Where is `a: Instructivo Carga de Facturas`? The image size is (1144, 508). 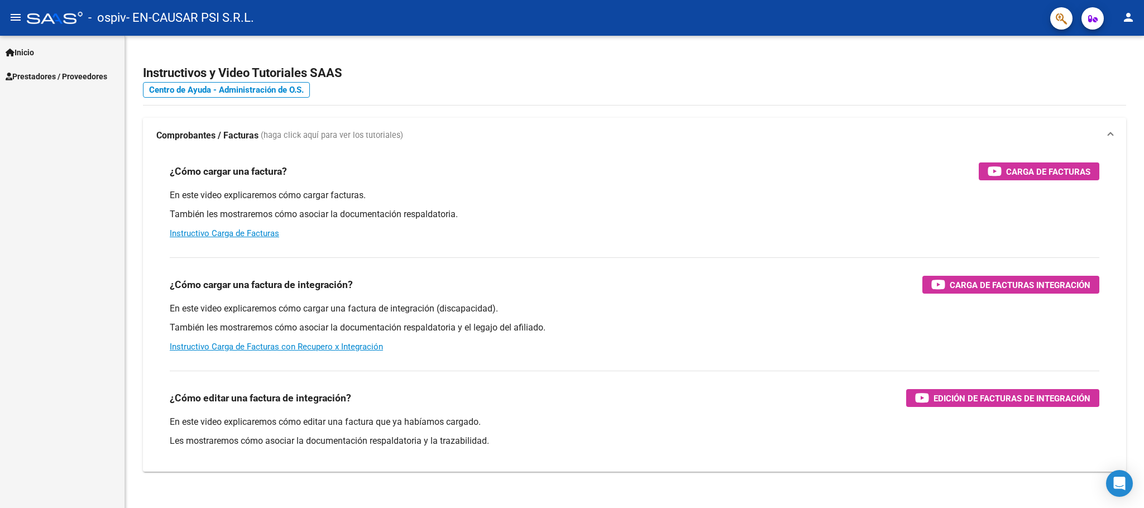 a: Instructivo Carga de Facturas is located at coordinates (225, 233).